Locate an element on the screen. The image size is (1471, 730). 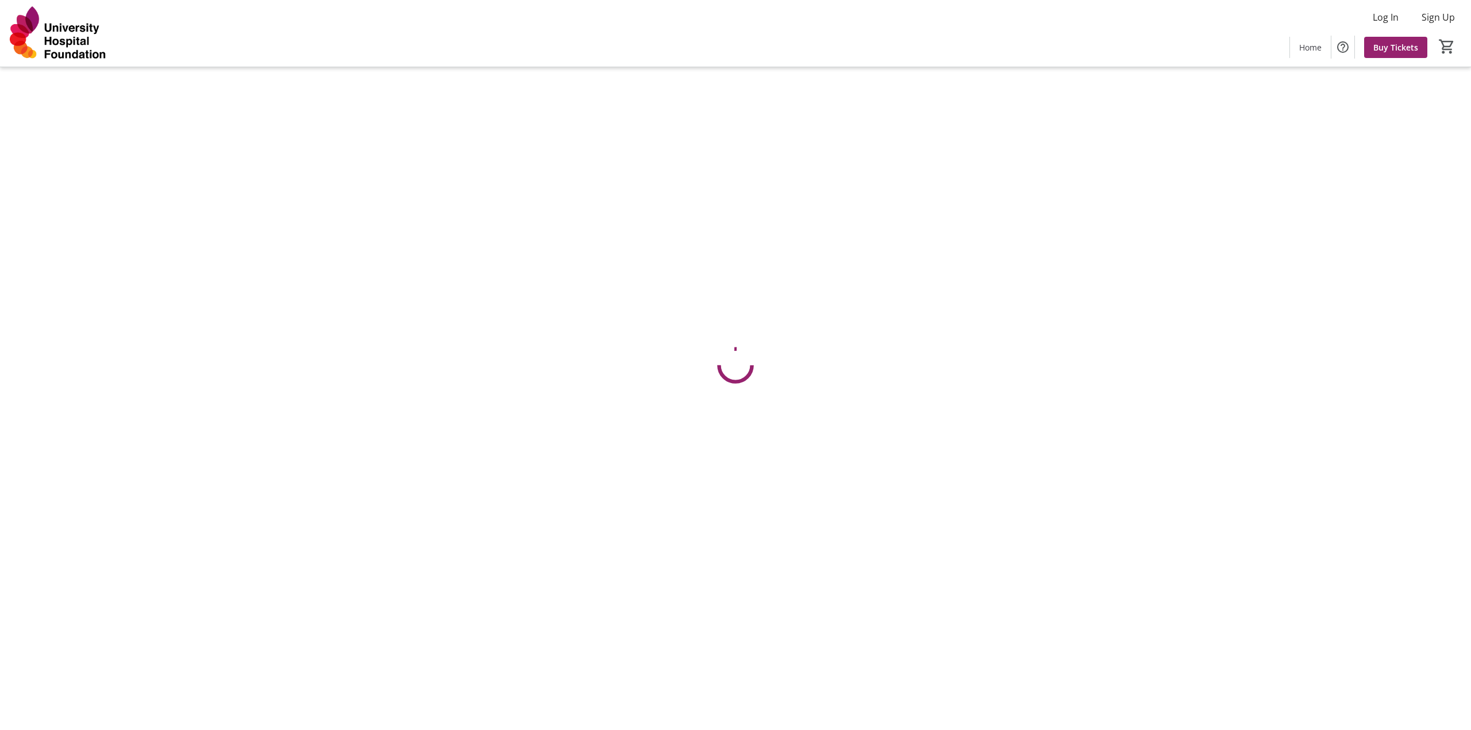
a: Buy Tickets is located at coordinates (1396, 47).